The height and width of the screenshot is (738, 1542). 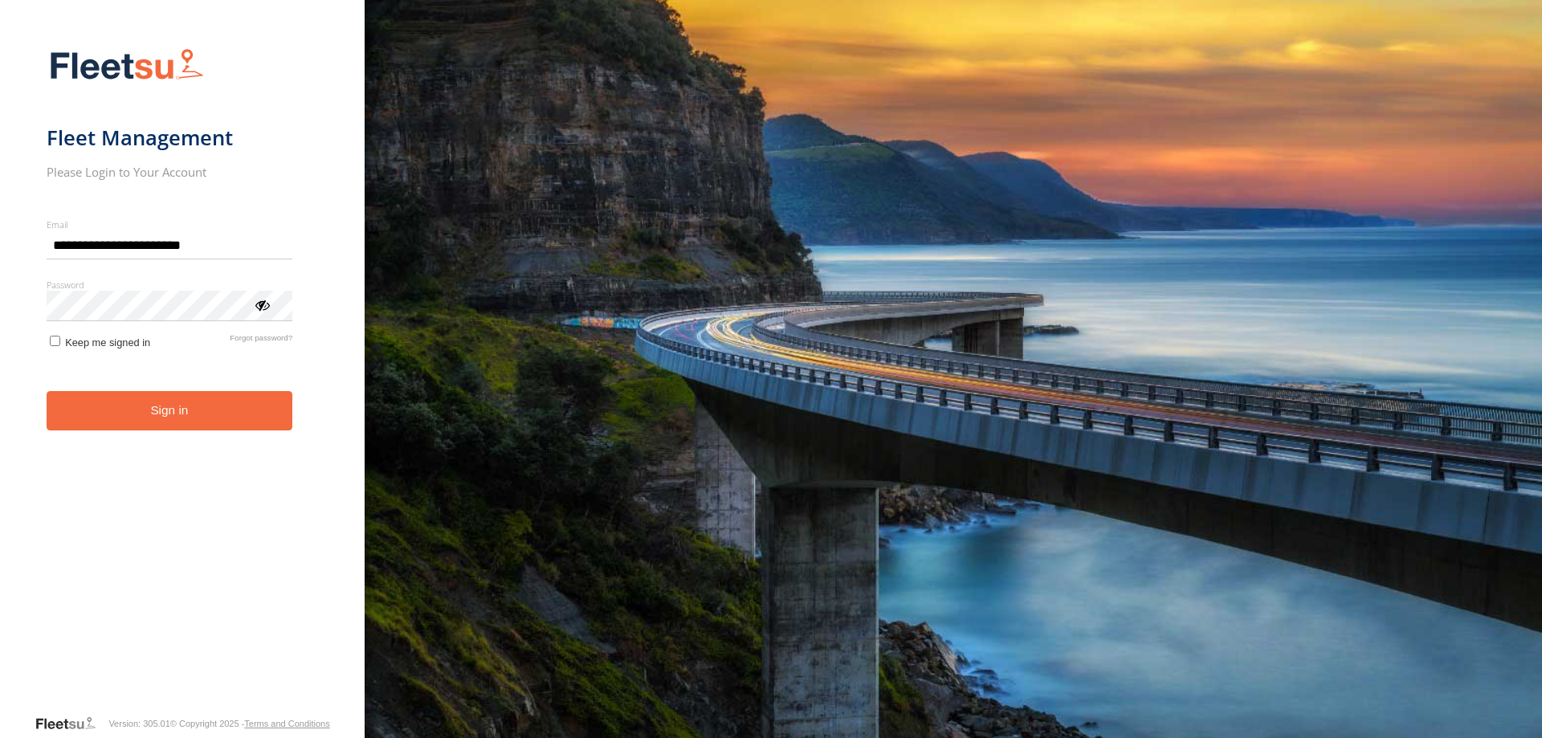 What do you see at coordinates (127, 65) in the screenshot?
I see `img: Fleetsu` at bounding box center [127, 65].